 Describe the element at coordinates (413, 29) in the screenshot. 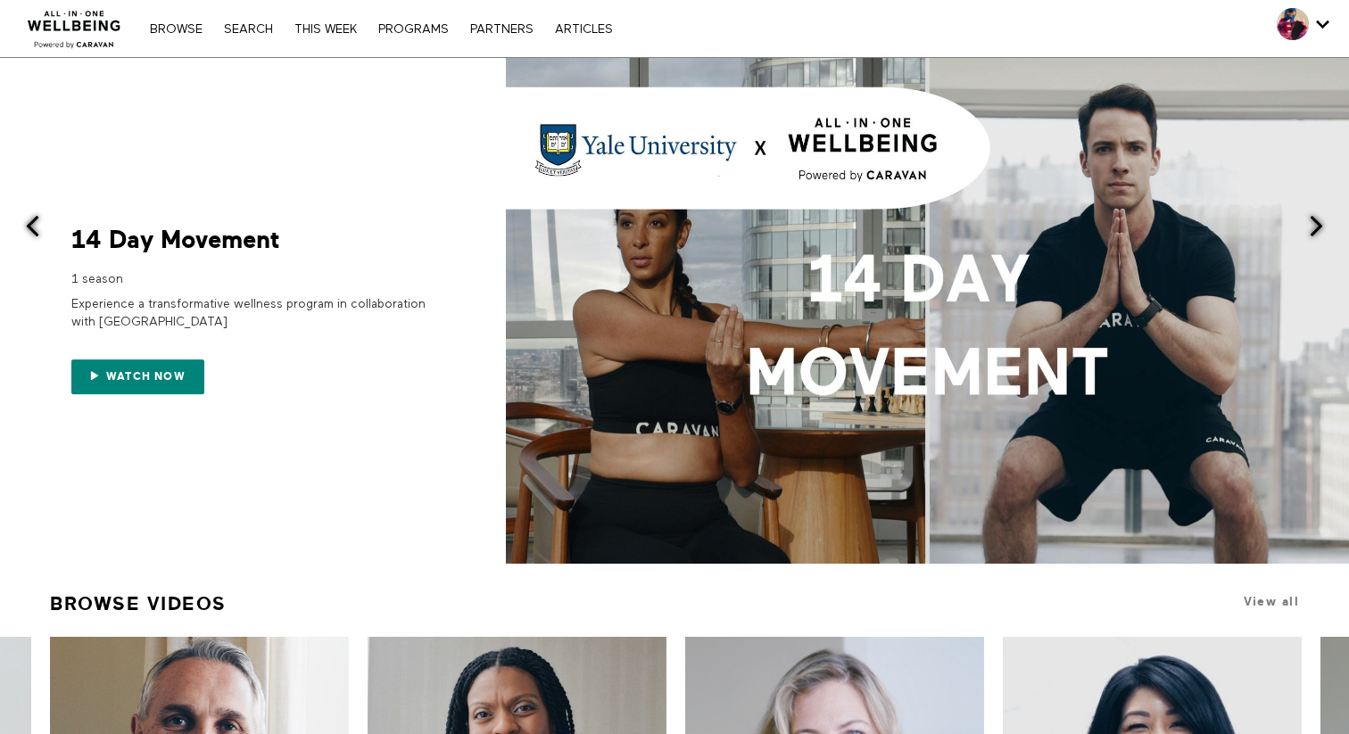

I see `a: PROGRAMS` at that location.